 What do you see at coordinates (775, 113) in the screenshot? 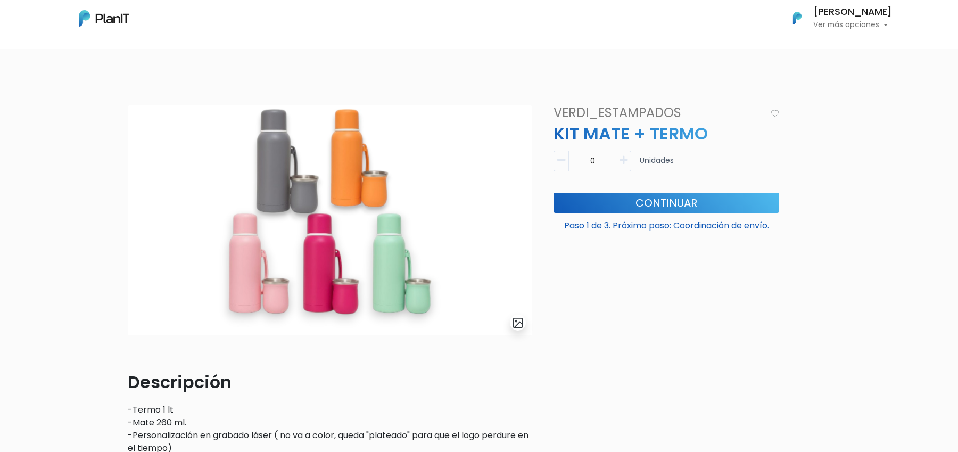
I see `img: heart_icon` at bounding box center [775, 113].